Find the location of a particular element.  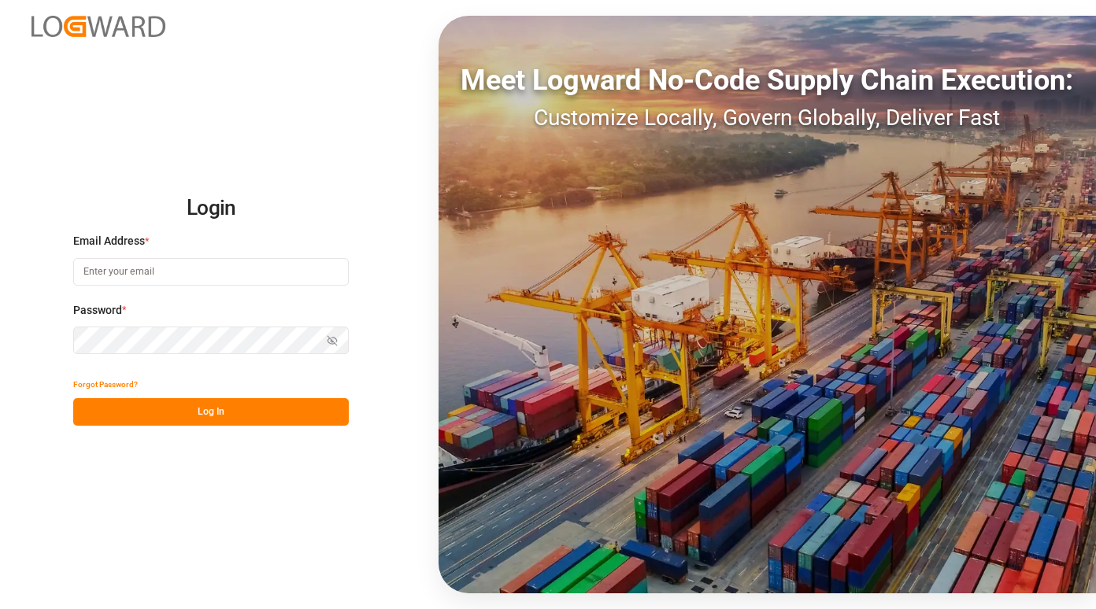

button: Forgot Password? is located at coordinates (105, 384).